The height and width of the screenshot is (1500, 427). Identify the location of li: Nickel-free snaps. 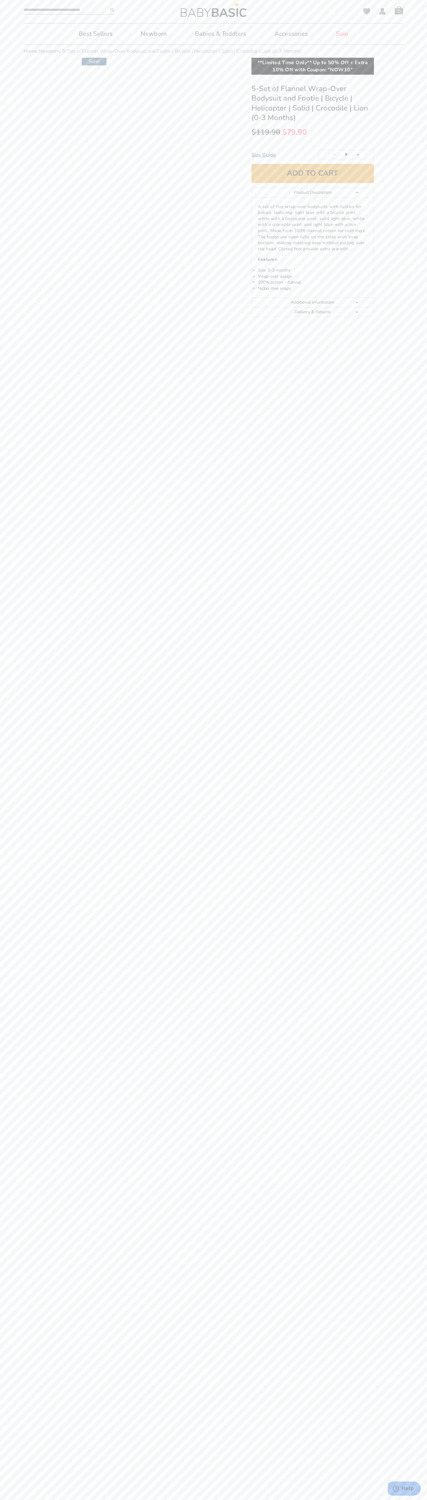
(313, 288).